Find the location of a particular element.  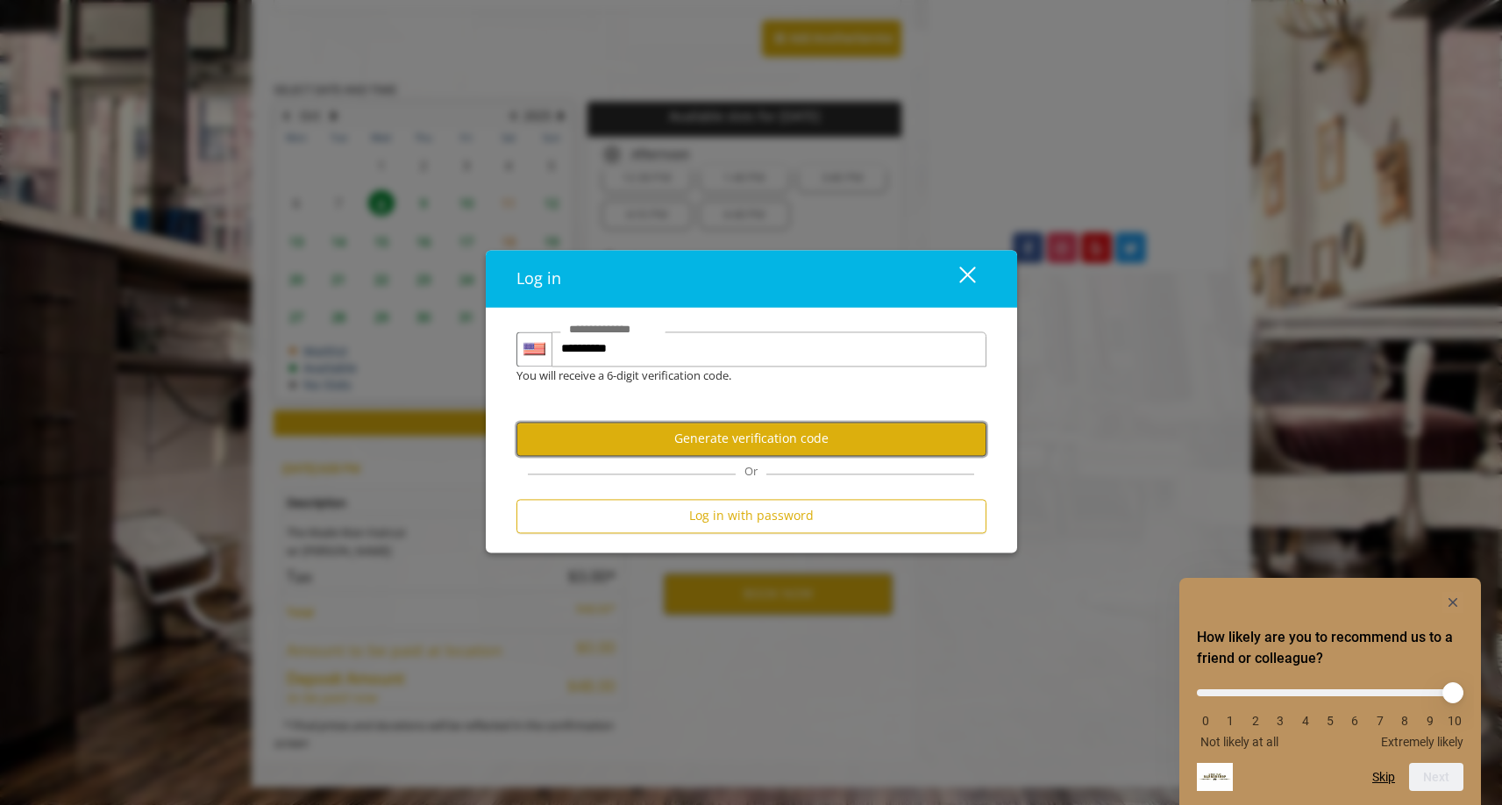

li: 0 is located at coordinates (1206, 721).